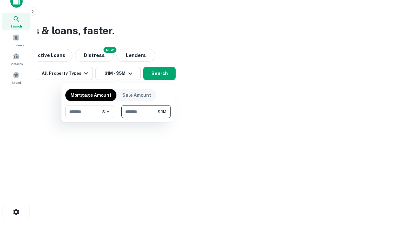 The image size is (414, 233). Describe the element at coordinates (91, 95) in the screenshot. I see `p: Mortgage Amount` at that location.